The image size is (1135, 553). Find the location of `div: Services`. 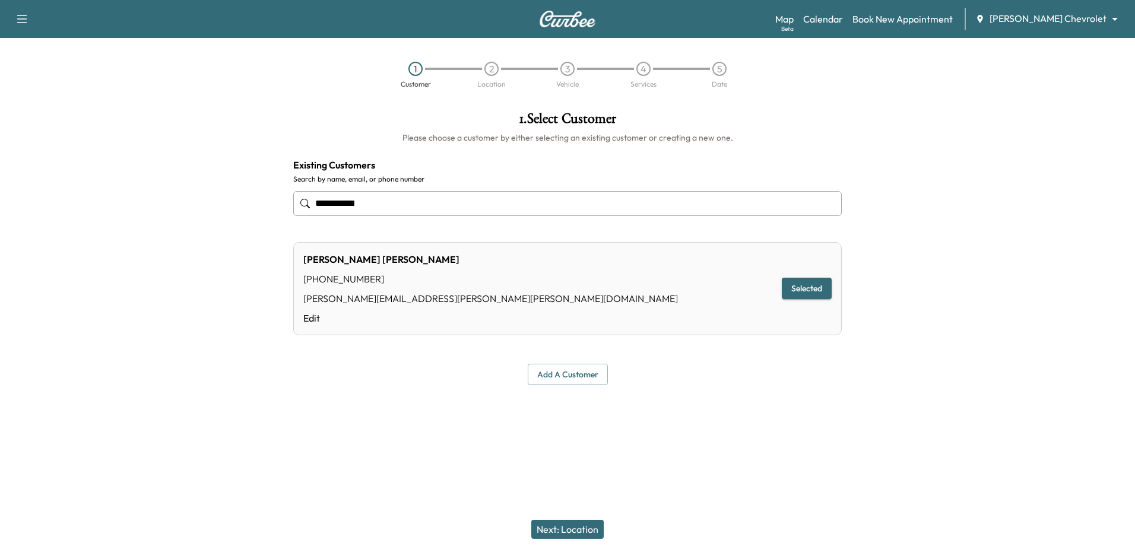

div: Services is located at coordinates (644, 84).